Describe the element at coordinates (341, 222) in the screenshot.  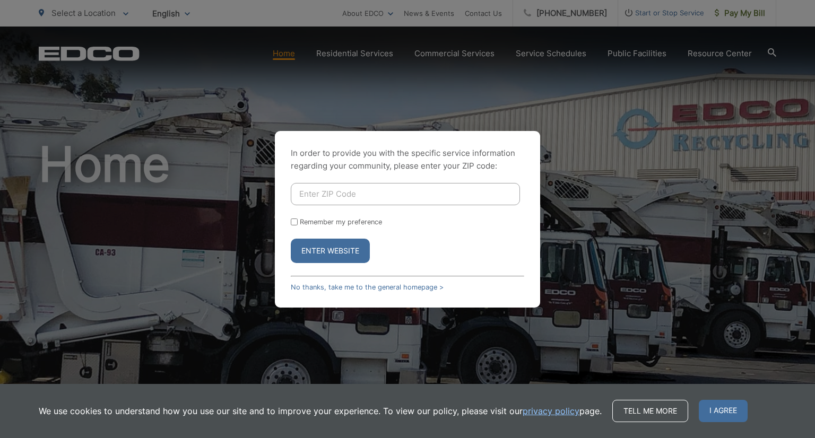
I see `label: Remember my preference` at that location.